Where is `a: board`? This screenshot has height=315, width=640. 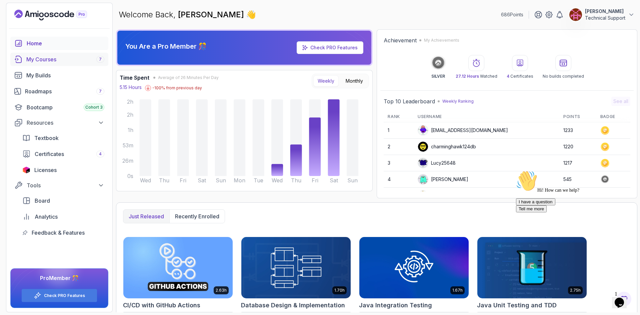
a: board is located at coordinates (63, 201).